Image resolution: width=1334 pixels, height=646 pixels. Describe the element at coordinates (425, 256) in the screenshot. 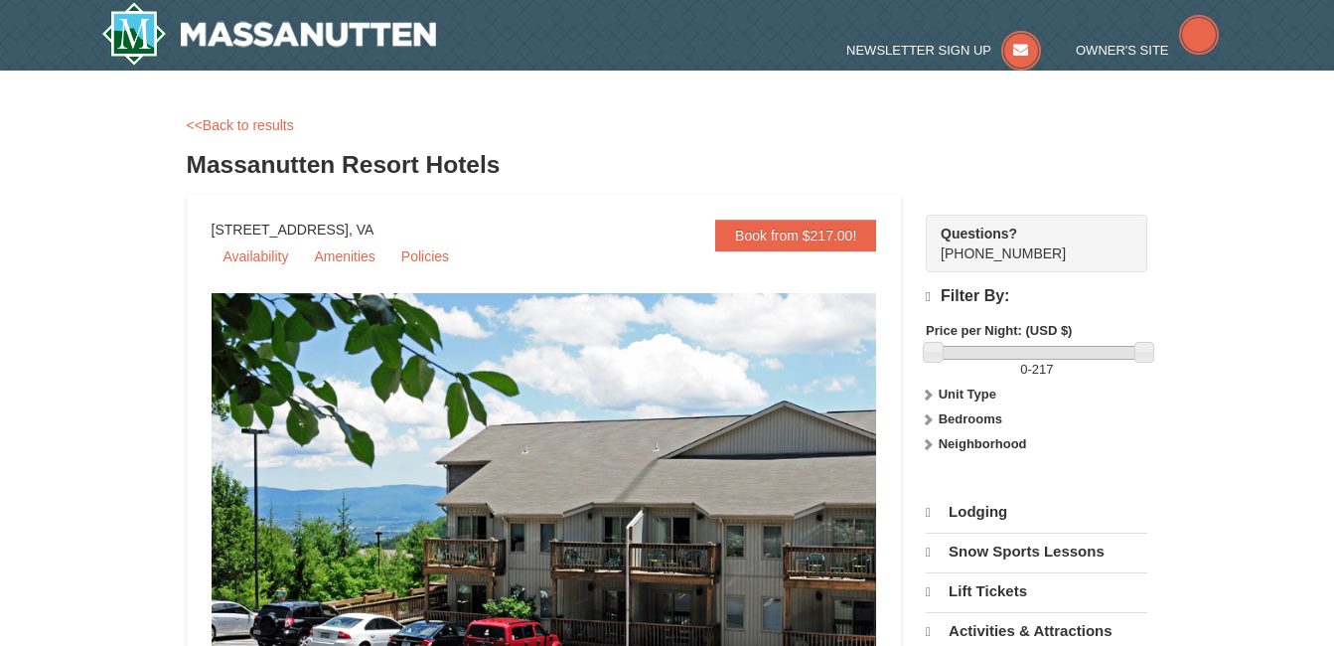

I see `a: Policies` at that location.